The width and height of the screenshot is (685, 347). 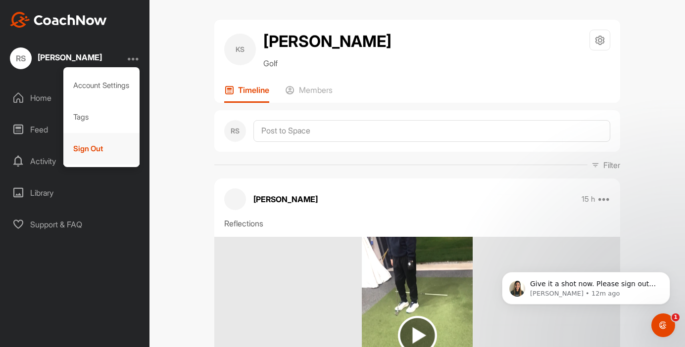 What do you see at coordinates (75, 98) in the screenshot?
I see `div: Home` at bounding box center [75, 98].